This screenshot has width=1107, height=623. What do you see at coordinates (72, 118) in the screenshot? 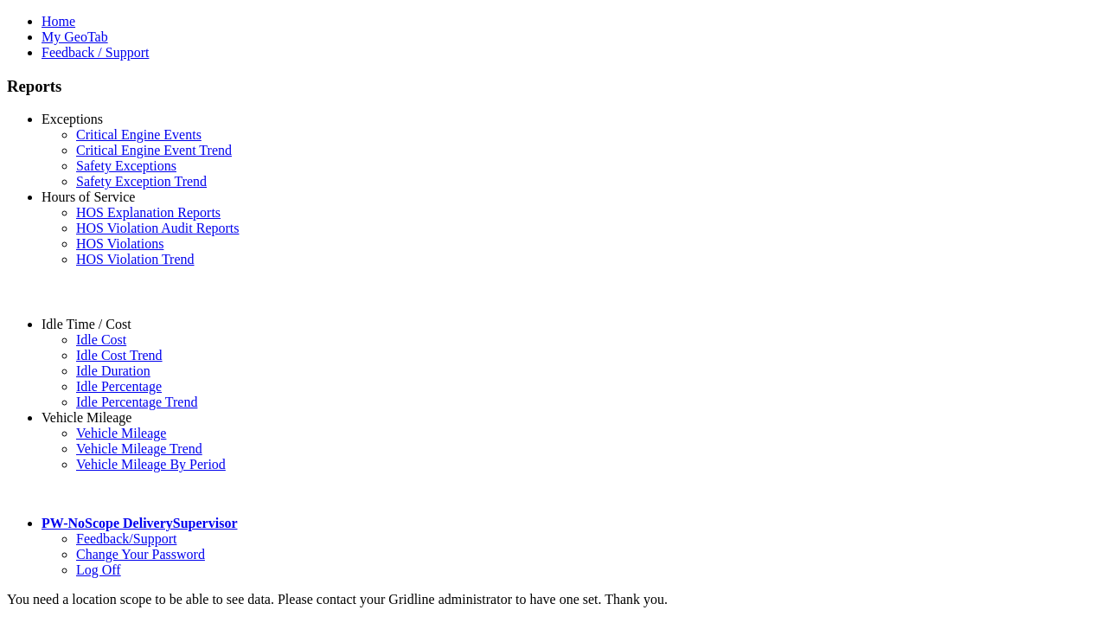
I see `a: Exceptions` at bounding box center [72, 118].